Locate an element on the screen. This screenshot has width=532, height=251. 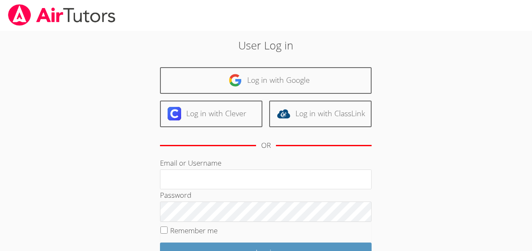
img: google-logo-50288ca7cdecda66e5e0955fdab243c47b7ad437acaf1139b6f446037453330a.svg is located at coordinates (235, 80).